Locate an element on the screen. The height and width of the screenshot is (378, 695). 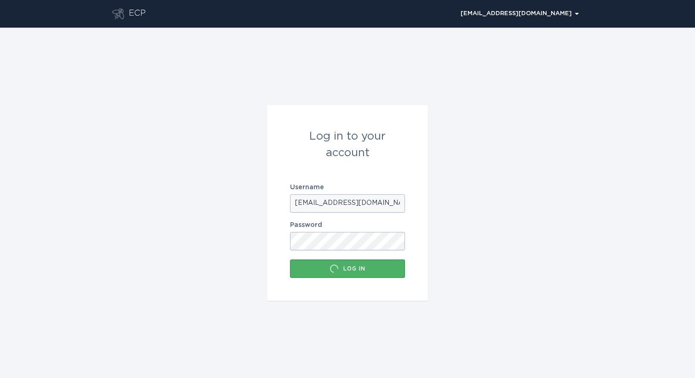
div: Log in is located at coordinates (348, 269).